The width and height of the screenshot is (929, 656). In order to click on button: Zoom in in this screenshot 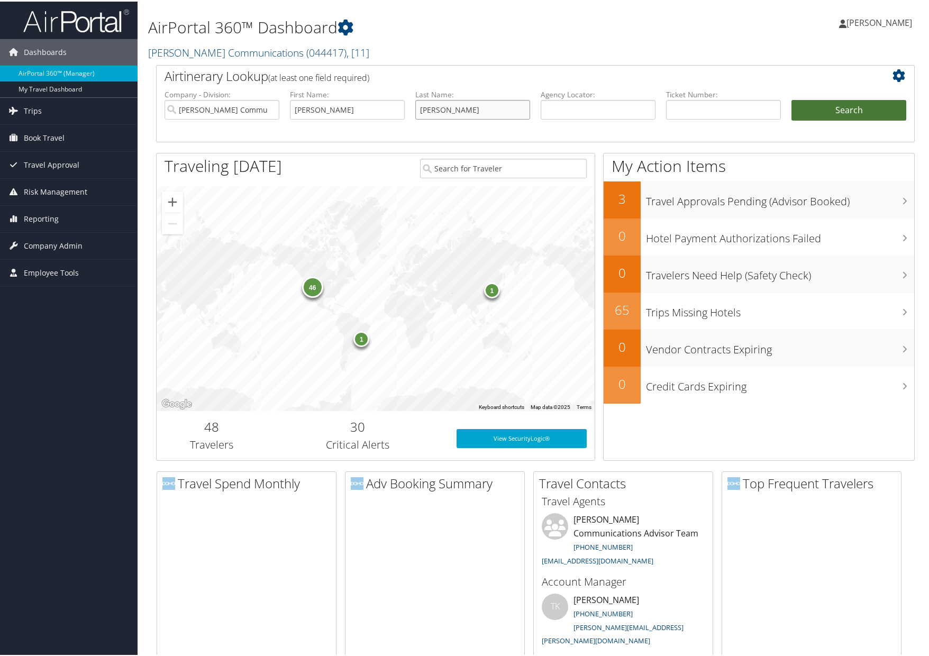, I will do `click(172, 200)`.